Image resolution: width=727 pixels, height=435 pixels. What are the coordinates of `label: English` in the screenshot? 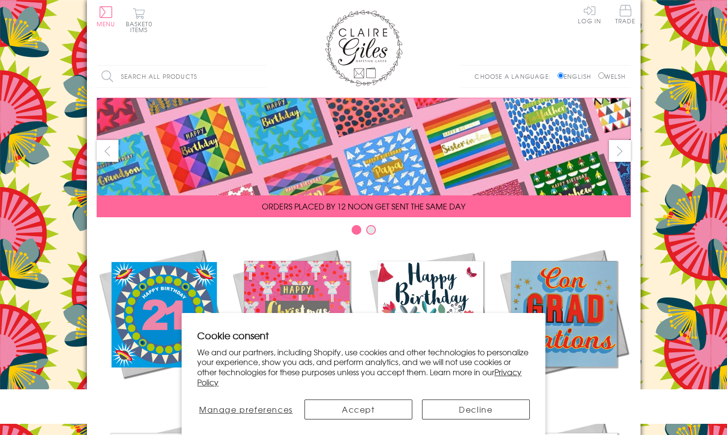 It's located at (576, 76).